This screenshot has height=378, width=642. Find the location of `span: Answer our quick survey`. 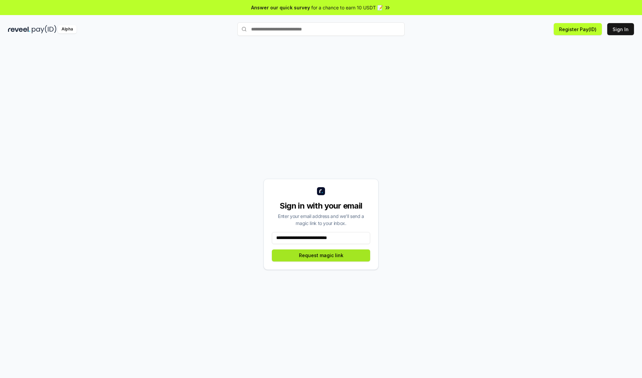

span: Answer our quick survey is located at coordinates (281, 7).